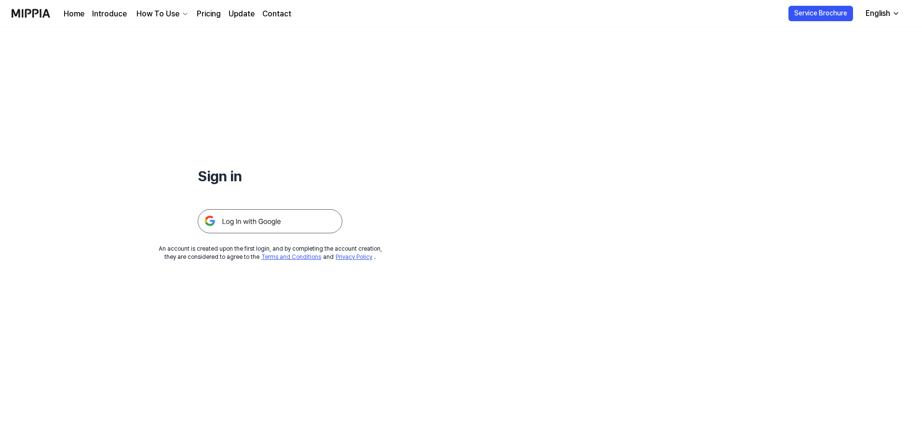 This screenshot has width=922, height=443. Describe the element at coordinates (291, 257) in the screenshot. I see `a: Terms and Conditions` at that location.